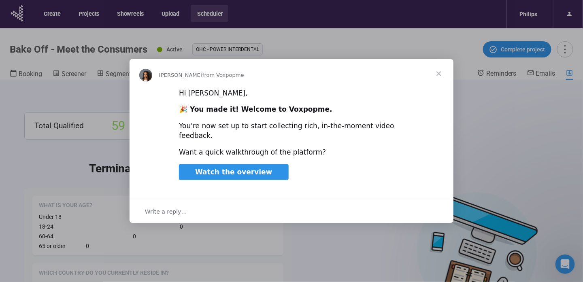 The height and width of the screenshot is (282, 583). I want to click on span: Write a reply…, so click(166, 212).